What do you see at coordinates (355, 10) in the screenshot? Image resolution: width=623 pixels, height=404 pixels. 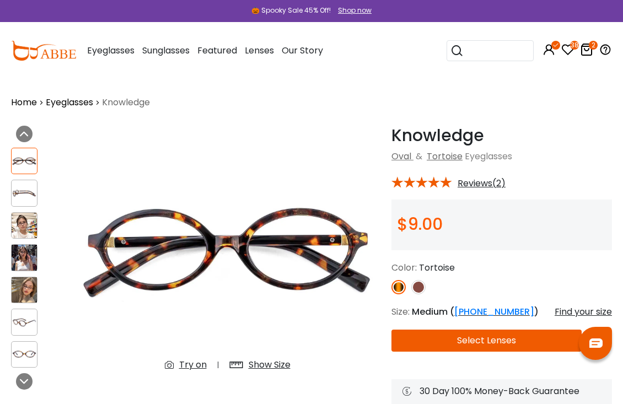 I see `div: Shop now` at bounding box center [355, 10].